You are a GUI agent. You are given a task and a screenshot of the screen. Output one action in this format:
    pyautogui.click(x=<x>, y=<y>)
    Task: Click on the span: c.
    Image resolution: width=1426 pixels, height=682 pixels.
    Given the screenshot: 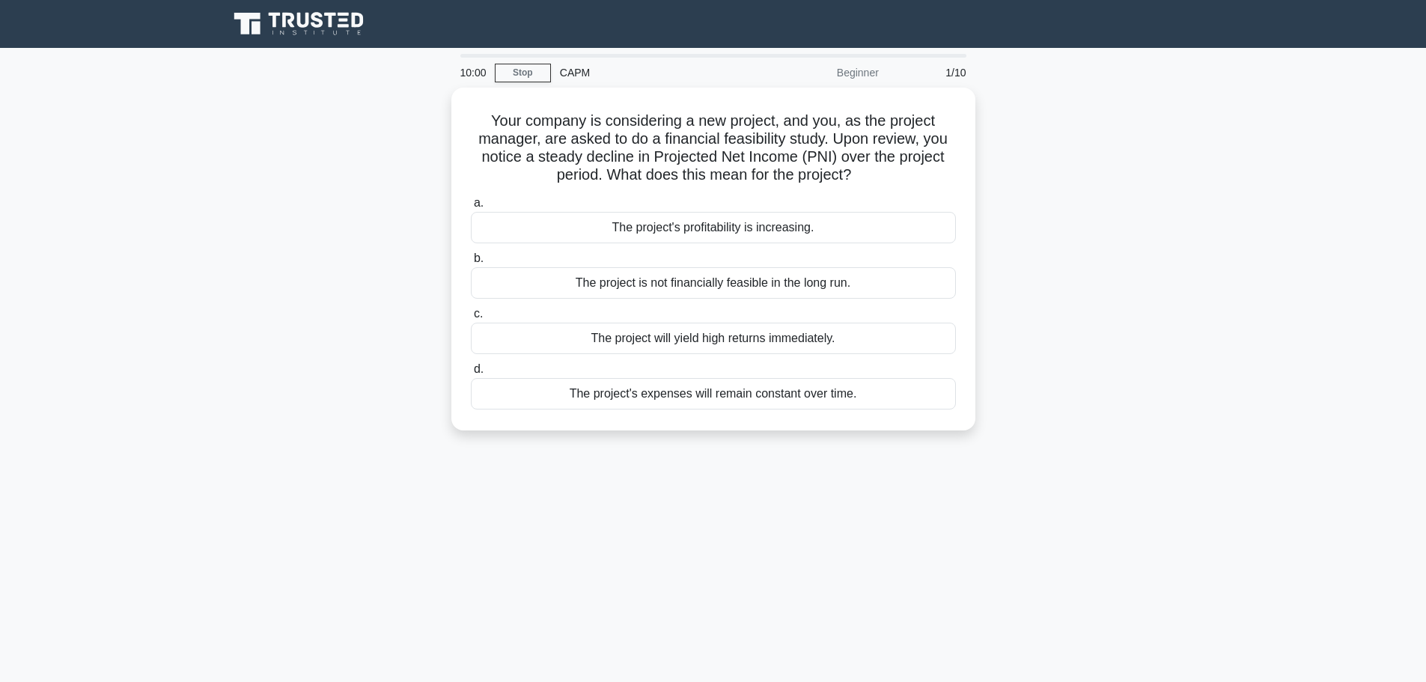 What is the action you would take?
    pyautogui.click(x=478, y=313)
    